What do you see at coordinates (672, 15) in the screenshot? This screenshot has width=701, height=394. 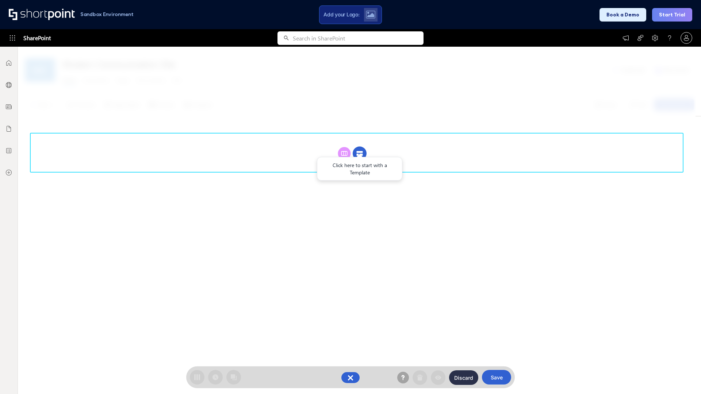 I see `button: Start Trial` at bounding box center [672, 15].